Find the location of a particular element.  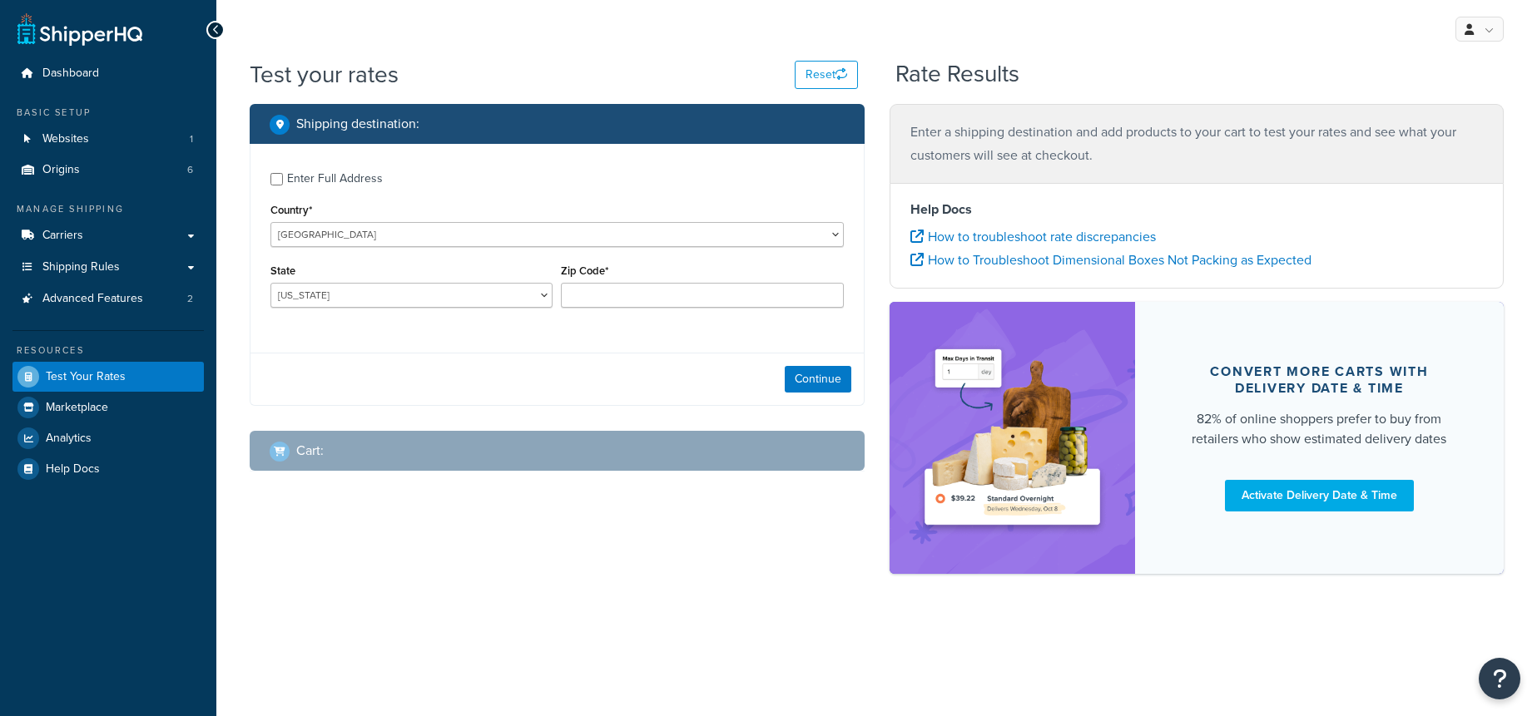

button: Reset is located at coordinates (826, 75).